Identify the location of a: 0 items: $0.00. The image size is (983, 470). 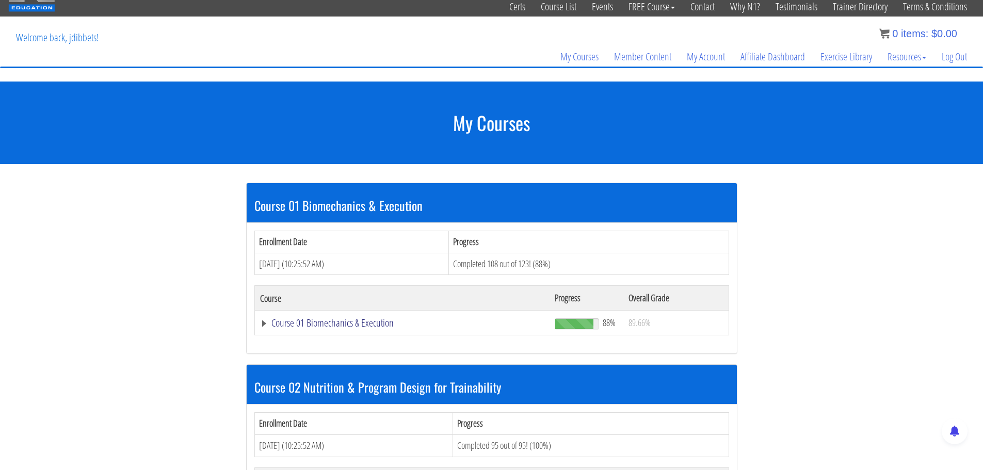
(918, 34).